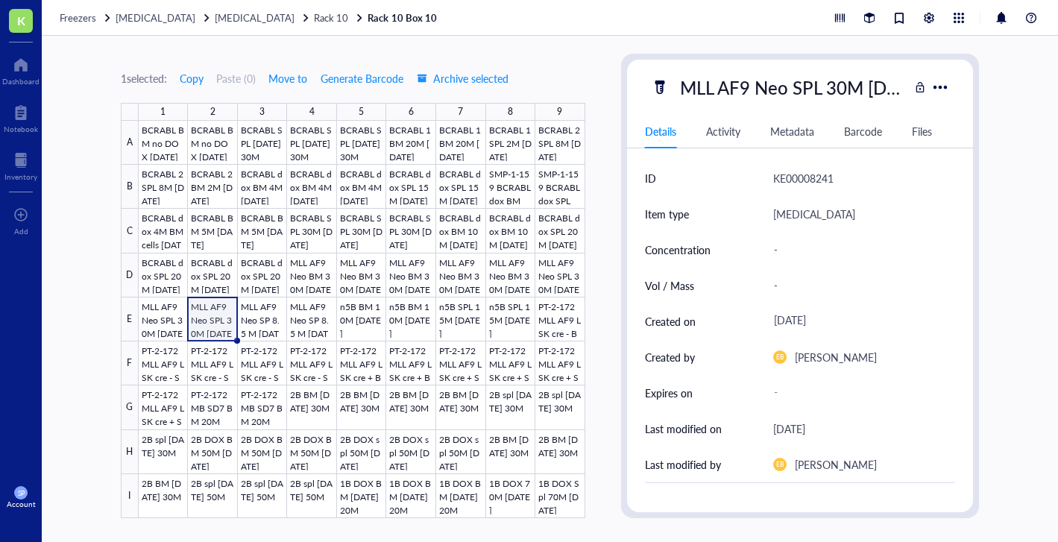 The width and height of the screenshot is (1058, 542). What do you see at coordinates (21, 177) in the screenshot?
I see `div: Inventory` at bounding box center [21, 177].